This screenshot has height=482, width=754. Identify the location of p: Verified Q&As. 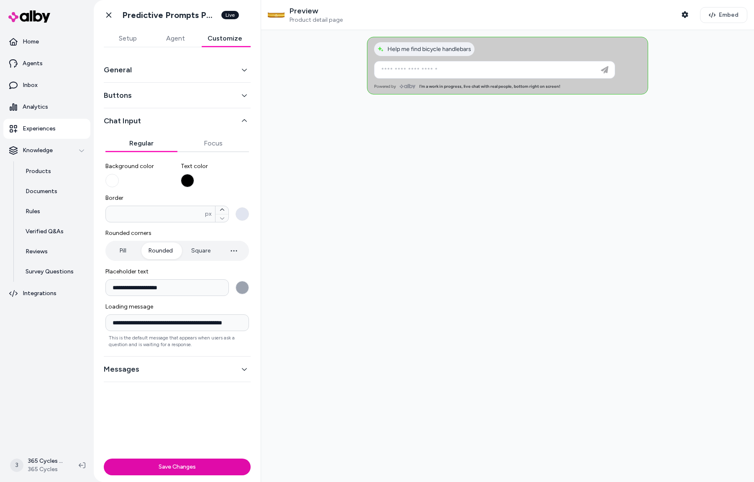
(44, 232).